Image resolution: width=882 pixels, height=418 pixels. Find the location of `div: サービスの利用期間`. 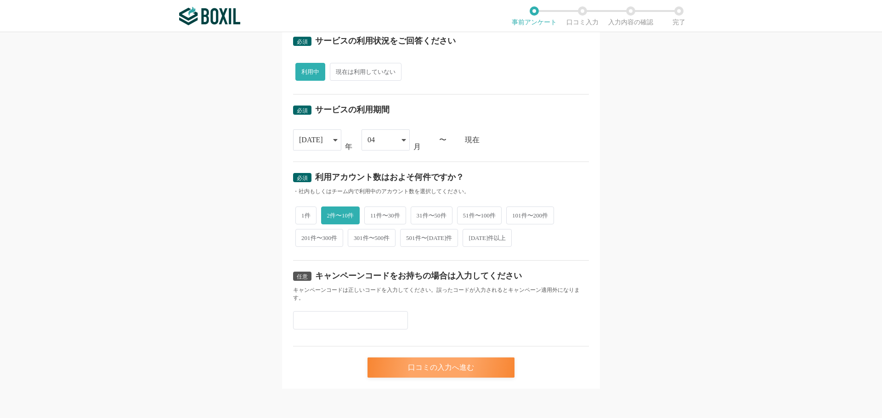

div: サービスの利用期間 is located at coordinates (352, 110).